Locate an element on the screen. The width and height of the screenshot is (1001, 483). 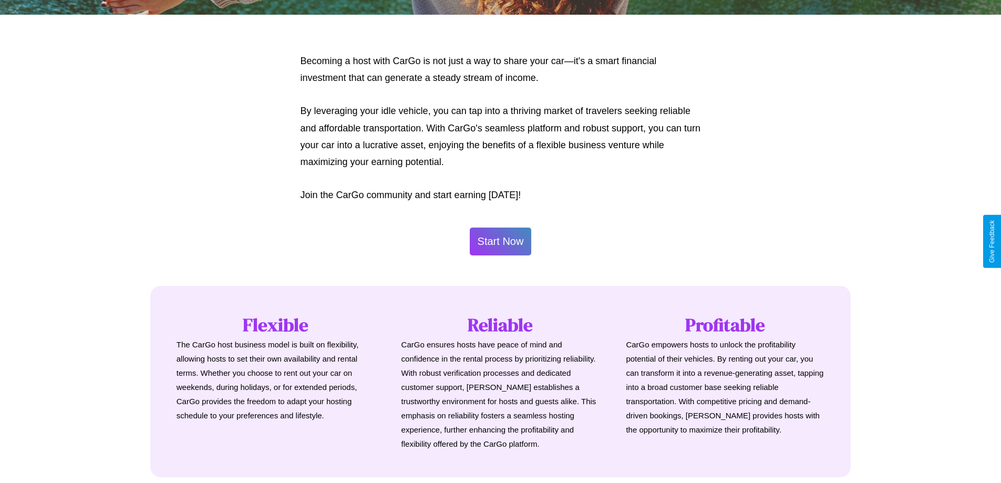
h1: Flexible is located at coordinates (276, 325).